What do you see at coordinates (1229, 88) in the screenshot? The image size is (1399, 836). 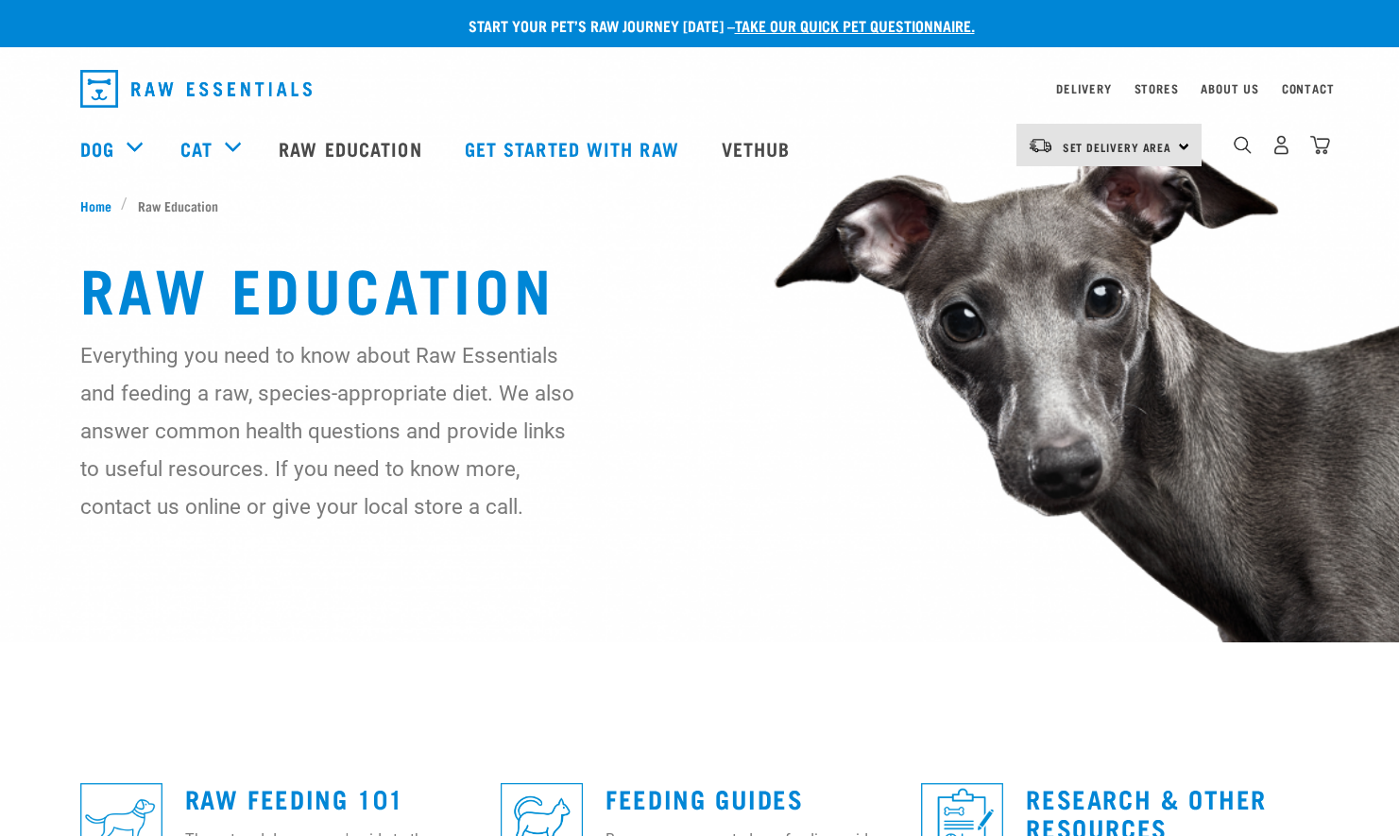 I see `a: About Us` at bounding box center [1229, 88].